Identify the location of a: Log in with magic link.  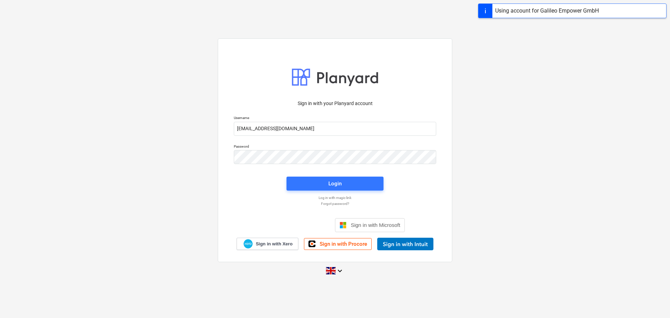
(335, 197).